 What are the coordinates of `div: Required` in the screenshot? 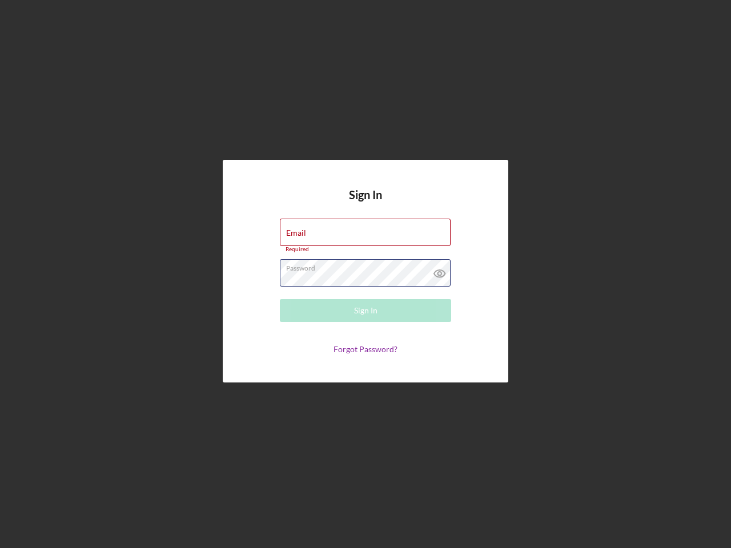 It's located at (366, 250).